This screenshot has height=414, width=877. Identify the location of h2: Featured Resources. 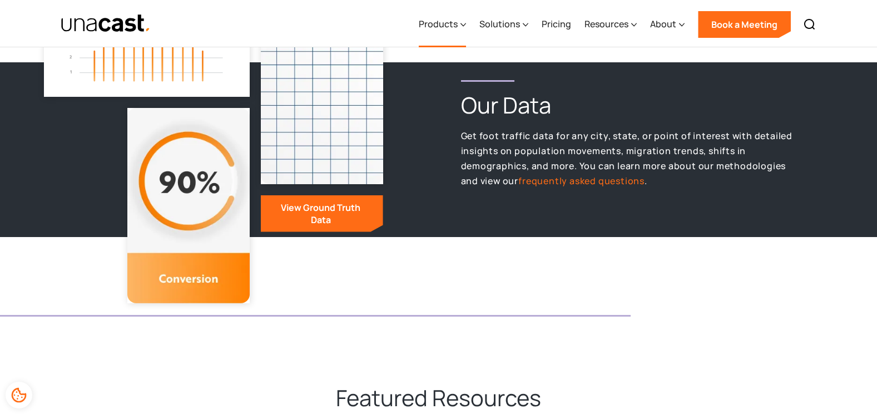
(438, 398).